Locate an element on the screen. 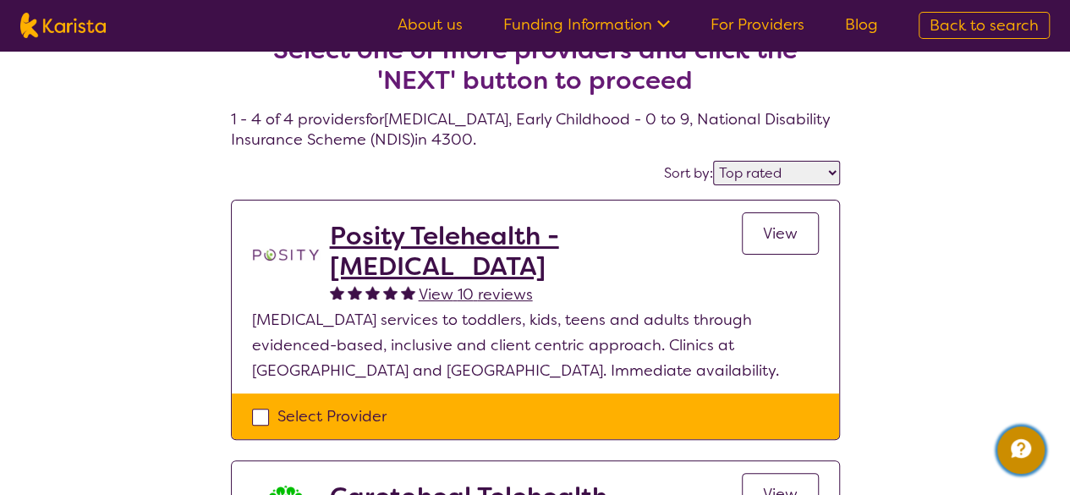 This screenshot has height=495, width=1070. a: For Providers is located at coordinates (757, 25).